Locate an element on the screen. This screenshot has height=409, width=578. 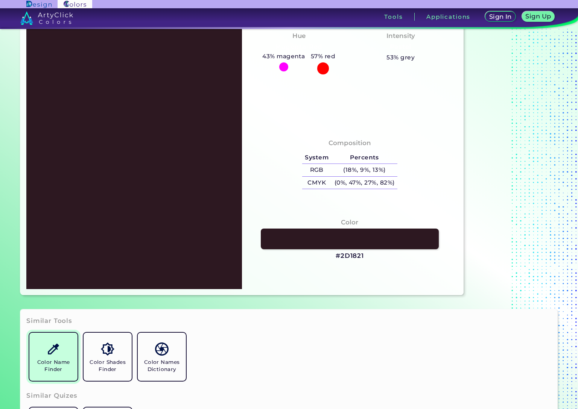
h4: Intensity is located at coordinates (401, 36).